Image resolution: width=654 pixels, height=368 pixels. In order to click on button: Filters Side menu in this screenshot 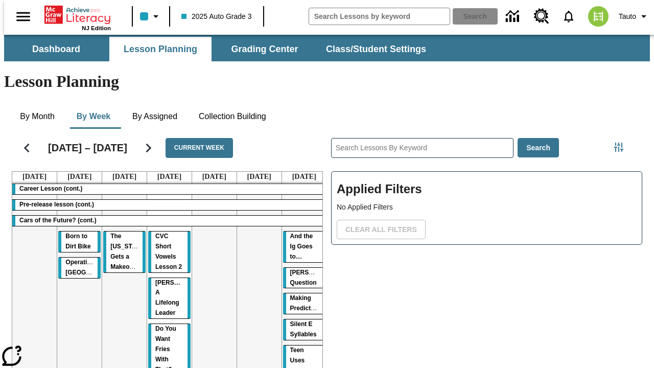, I will do `click(619, 147)`.